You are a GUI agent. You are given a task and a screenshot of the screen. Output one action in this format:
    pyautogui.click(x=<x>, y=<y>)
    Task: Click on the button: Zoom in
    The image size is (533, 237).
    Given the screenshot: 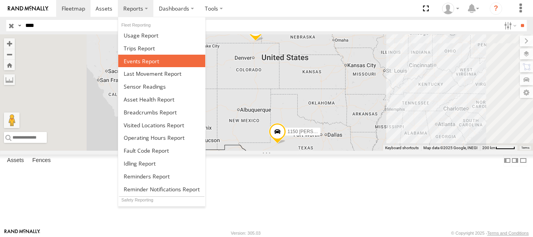 What is the action you would take?
    pyautogui.click(x=9, y=43)
    